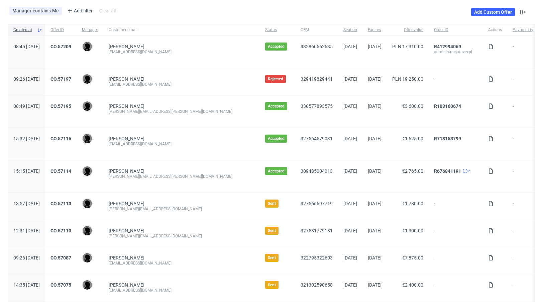 Image resolution: width=535 pixels, height=302 pixels. Describe the element at coordinates (317, 30) in the screenshot. I see `span: CRM` at that location.